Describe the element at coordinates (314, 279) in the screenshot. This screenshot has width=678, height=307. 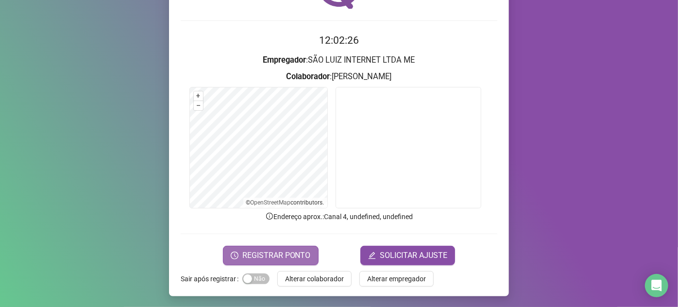
I see `button: Alterar colaborador` at that location.